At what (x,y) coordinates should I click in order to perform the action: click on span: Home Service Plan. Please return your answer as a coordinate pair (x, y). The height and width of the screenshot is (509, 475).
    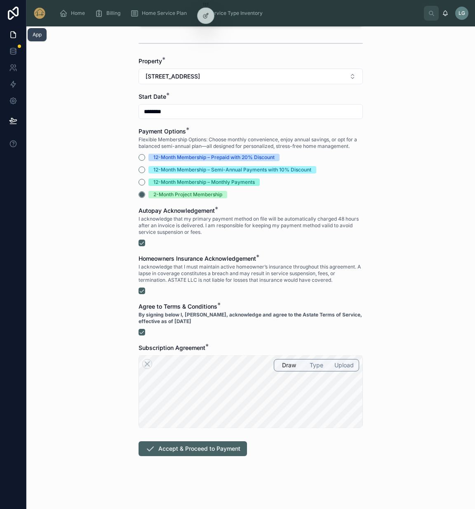
    Looking at the image, I should click on (164, 13).